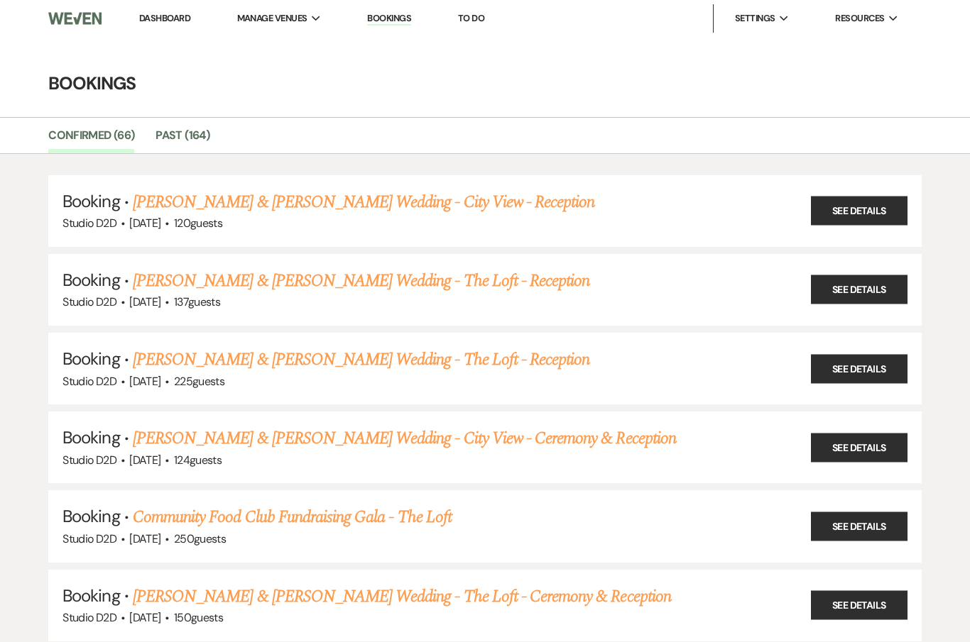  What do you see at coordinates (197, 460) in the screenshot?
I see `span: 124 guests` at bounding box center [197, 460].